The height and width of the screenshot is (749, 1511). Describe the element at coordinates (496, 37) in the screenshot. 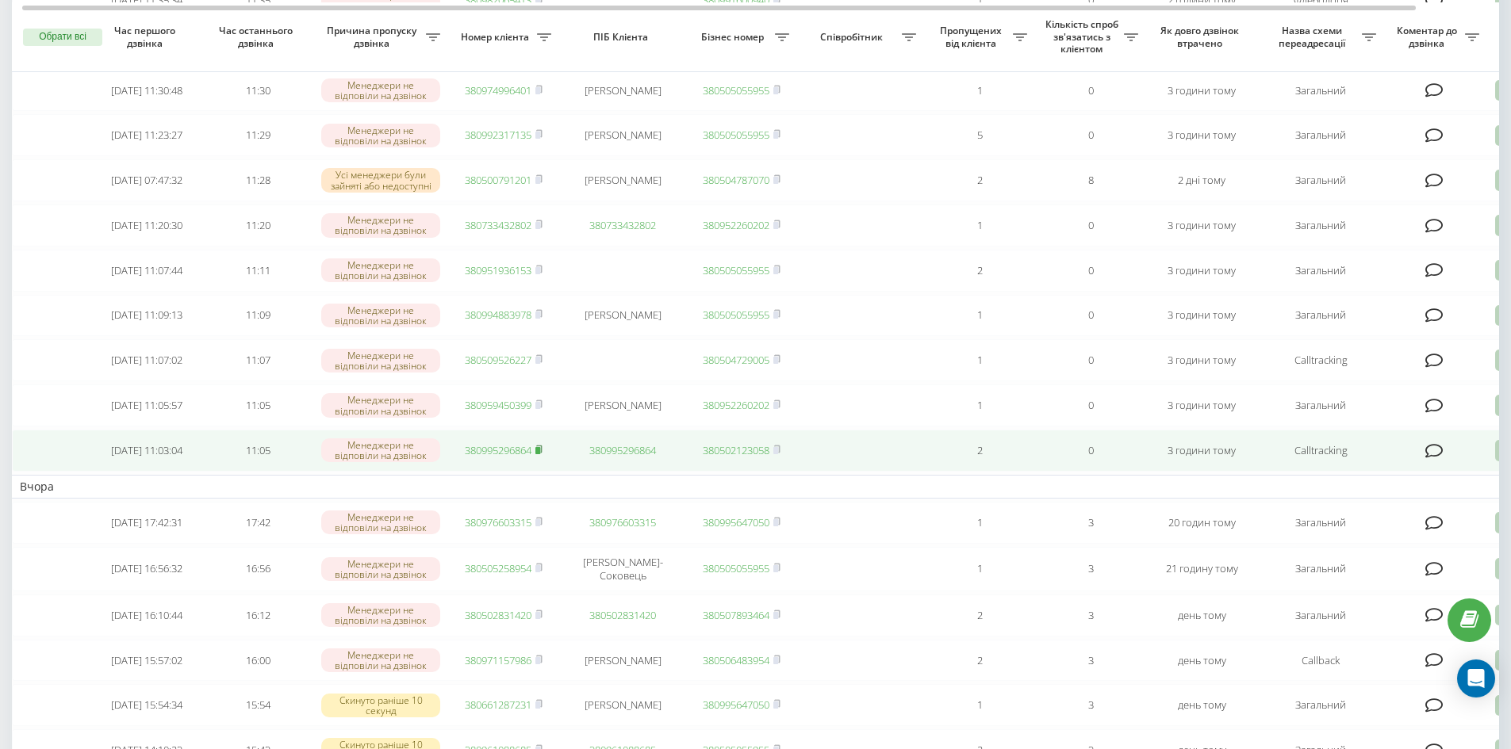

I see `span: Номер клієнта` at that location.